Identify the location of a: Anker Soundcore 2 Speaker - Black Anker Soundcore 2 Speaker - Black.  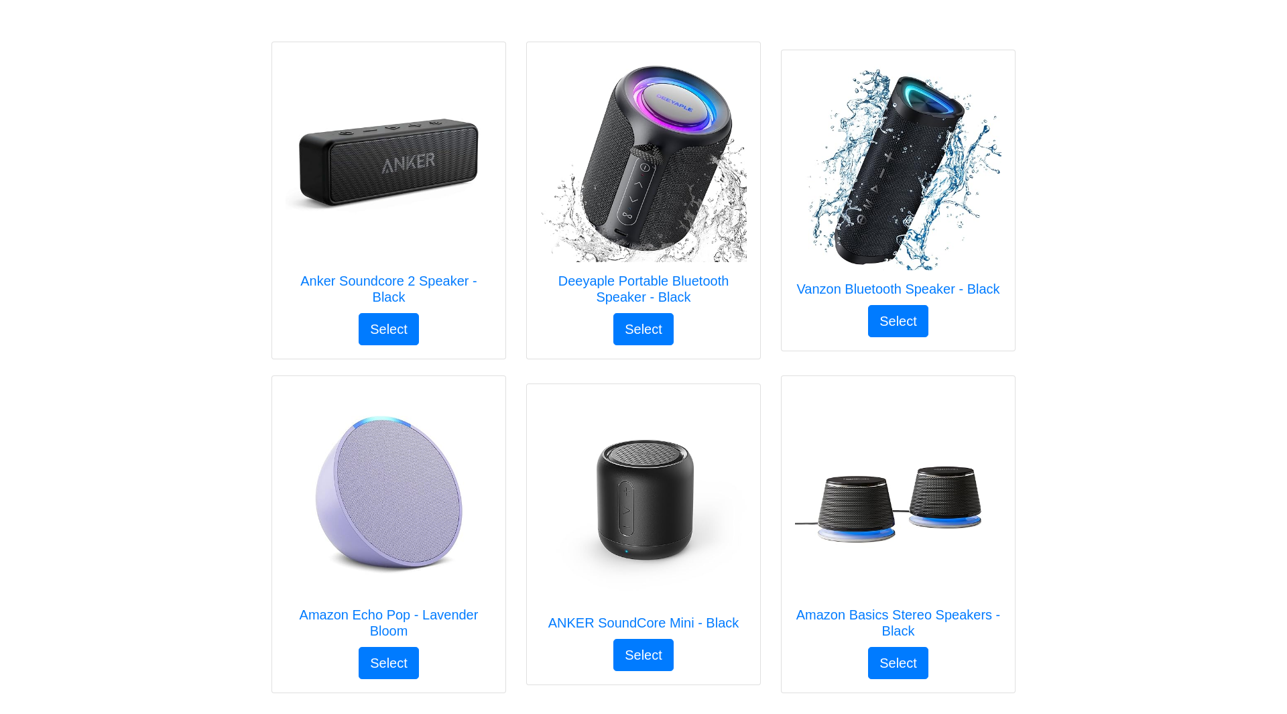
(389, 184).